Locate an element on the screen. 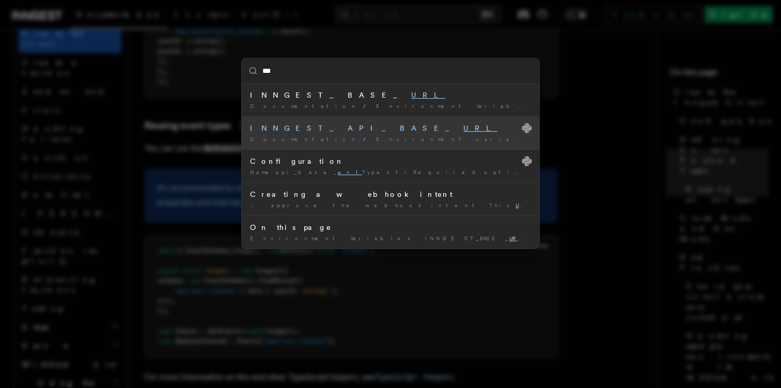 Image resolution: width=781 pixels, height=388 pixels. div: Nameapi_base_ TypestrRequiredoptionalDescriptionOverride the default base … is located at coordinates (391, 172).